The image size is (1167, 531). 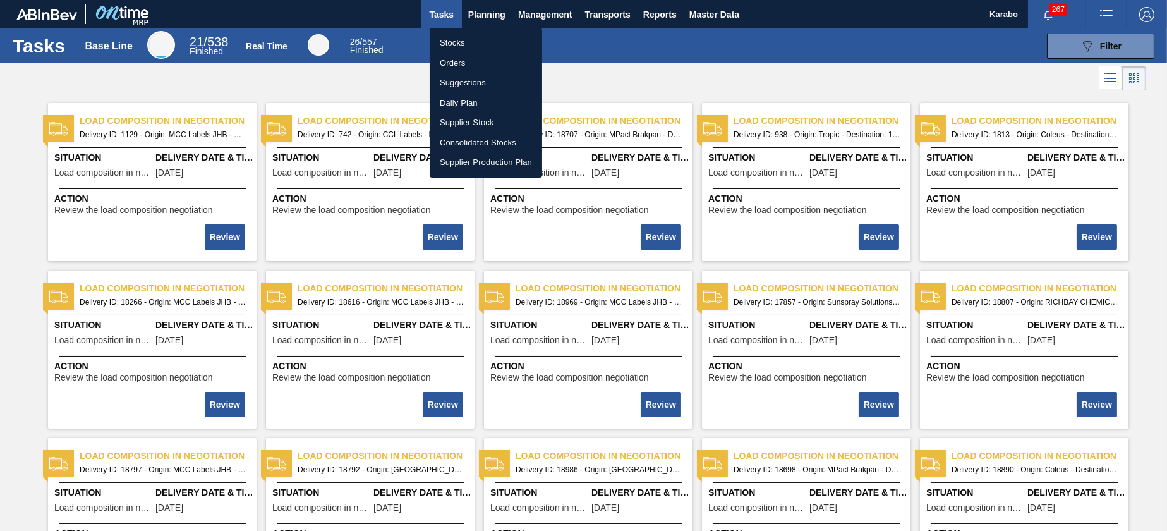 I want to click on a: Stocks, so click(x=486, y=43).